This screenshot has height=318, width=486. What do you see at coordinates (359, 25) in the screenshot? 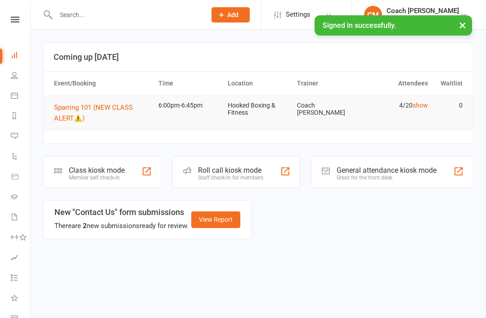
I see `span: Signed in successfully.` at bounding box center [359, 25].